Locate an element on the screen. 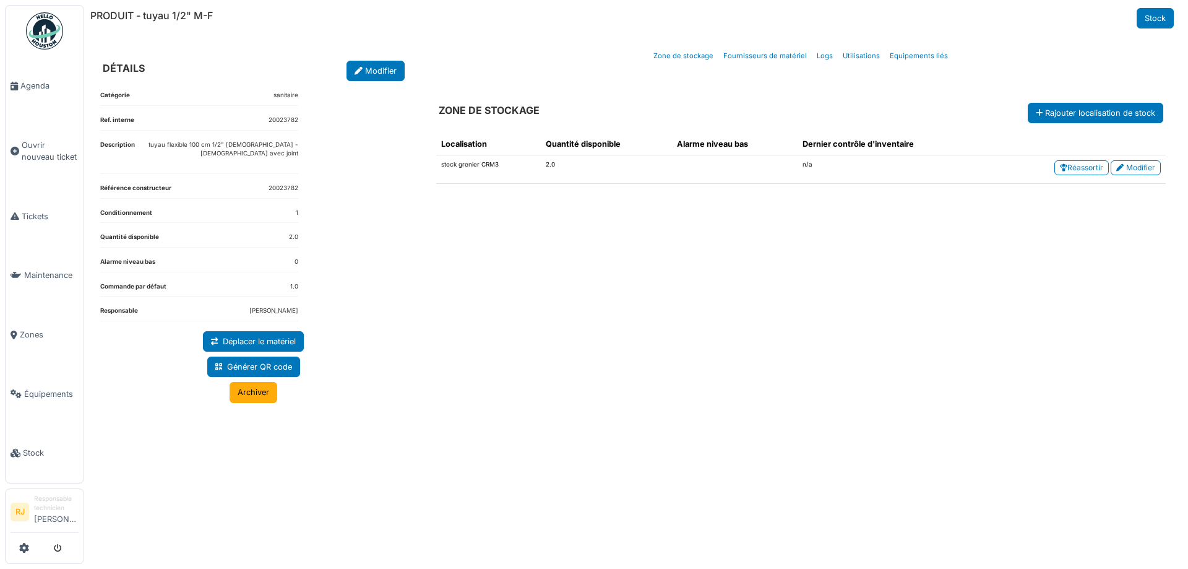  a: Fournisseurs de matériel is located at coordinates (765, 56).